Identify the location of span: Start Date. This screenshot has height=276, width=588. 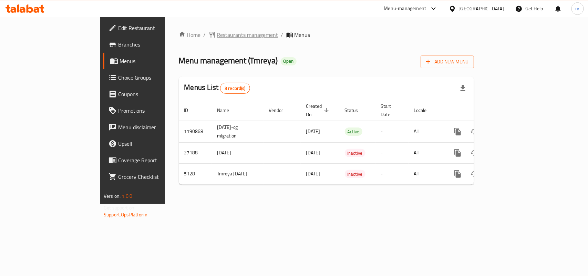
(391, 110).